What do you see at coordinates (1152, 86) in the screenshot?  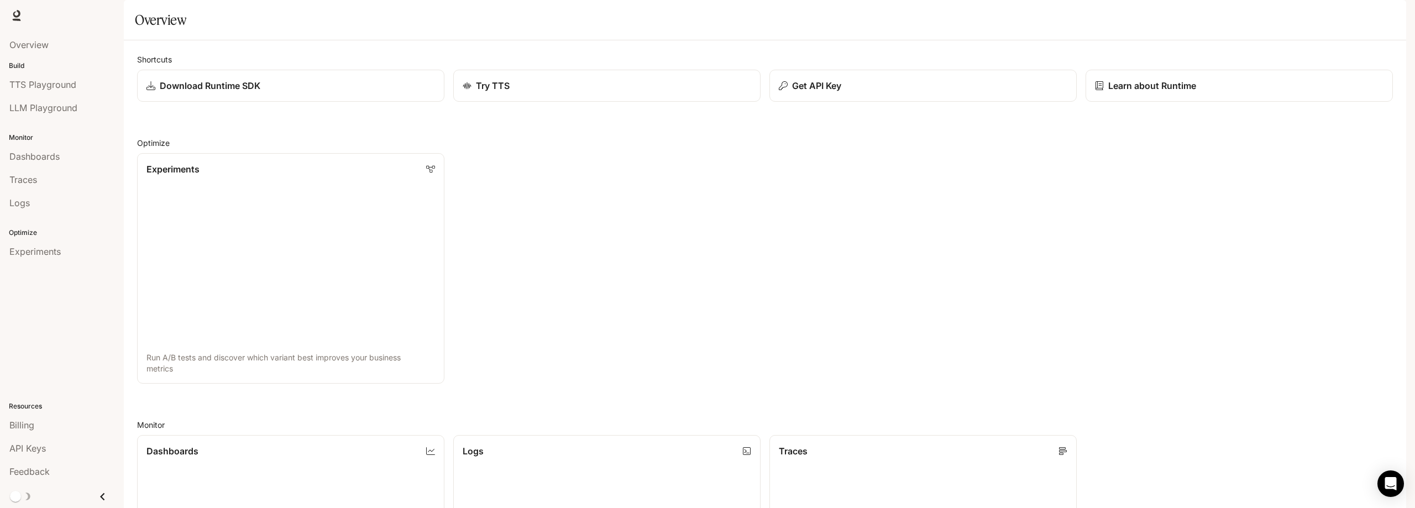 I see `p: Learn about Runtime` at bounding box center [1152, 86].